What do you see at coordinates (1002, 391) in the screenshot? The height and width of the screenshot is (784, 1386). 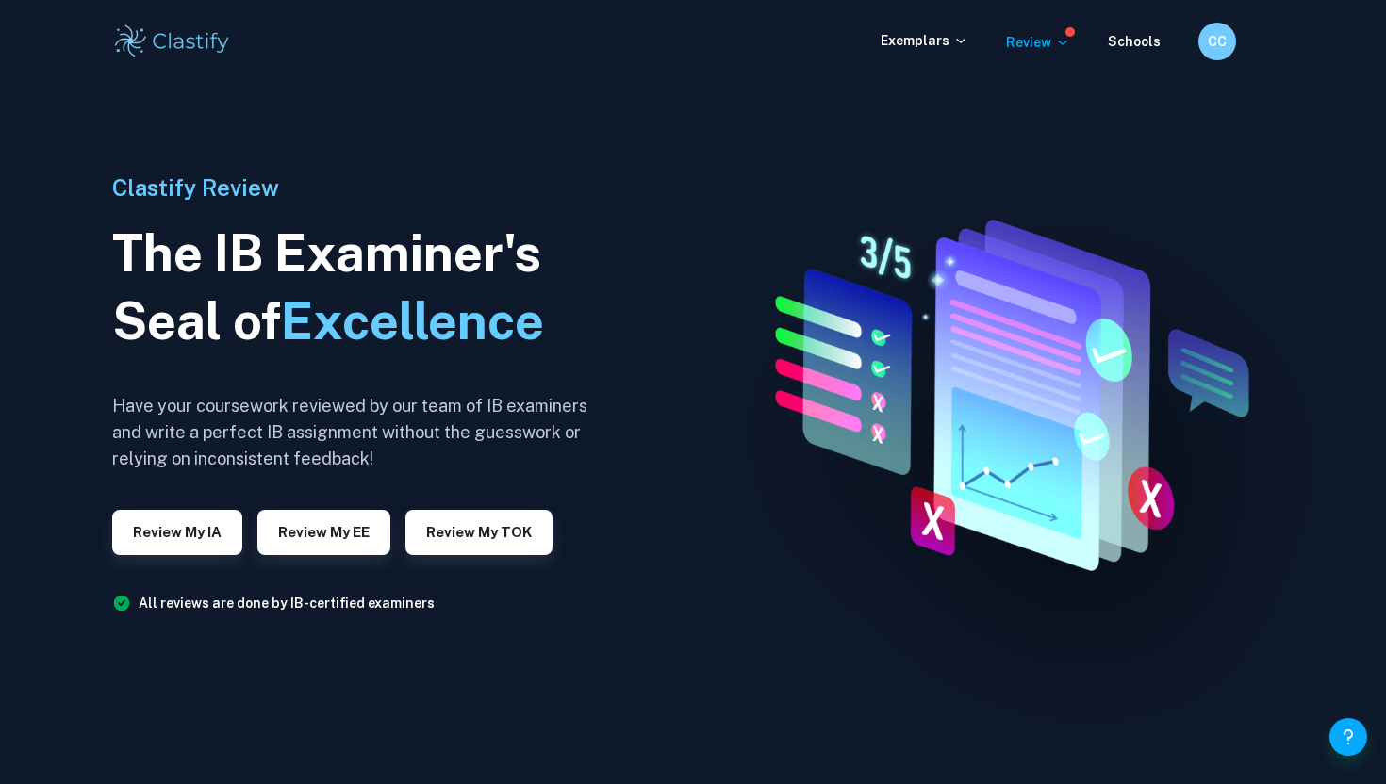 I see `img: IA Review hero` at bounding box center [1002, 391].